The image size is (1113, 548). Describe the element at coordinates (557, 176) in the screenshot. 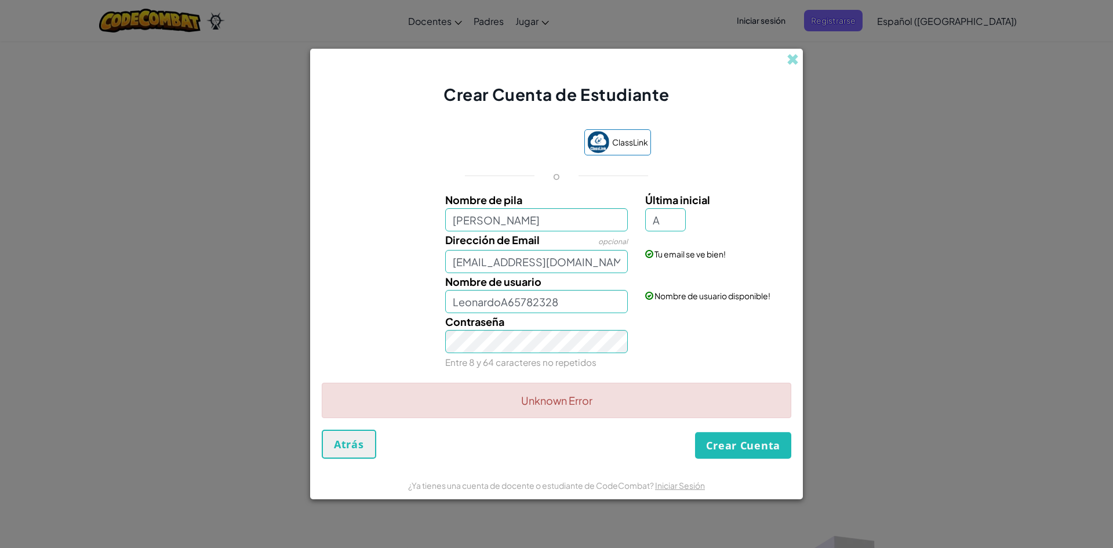

I see `p: o` at that location.